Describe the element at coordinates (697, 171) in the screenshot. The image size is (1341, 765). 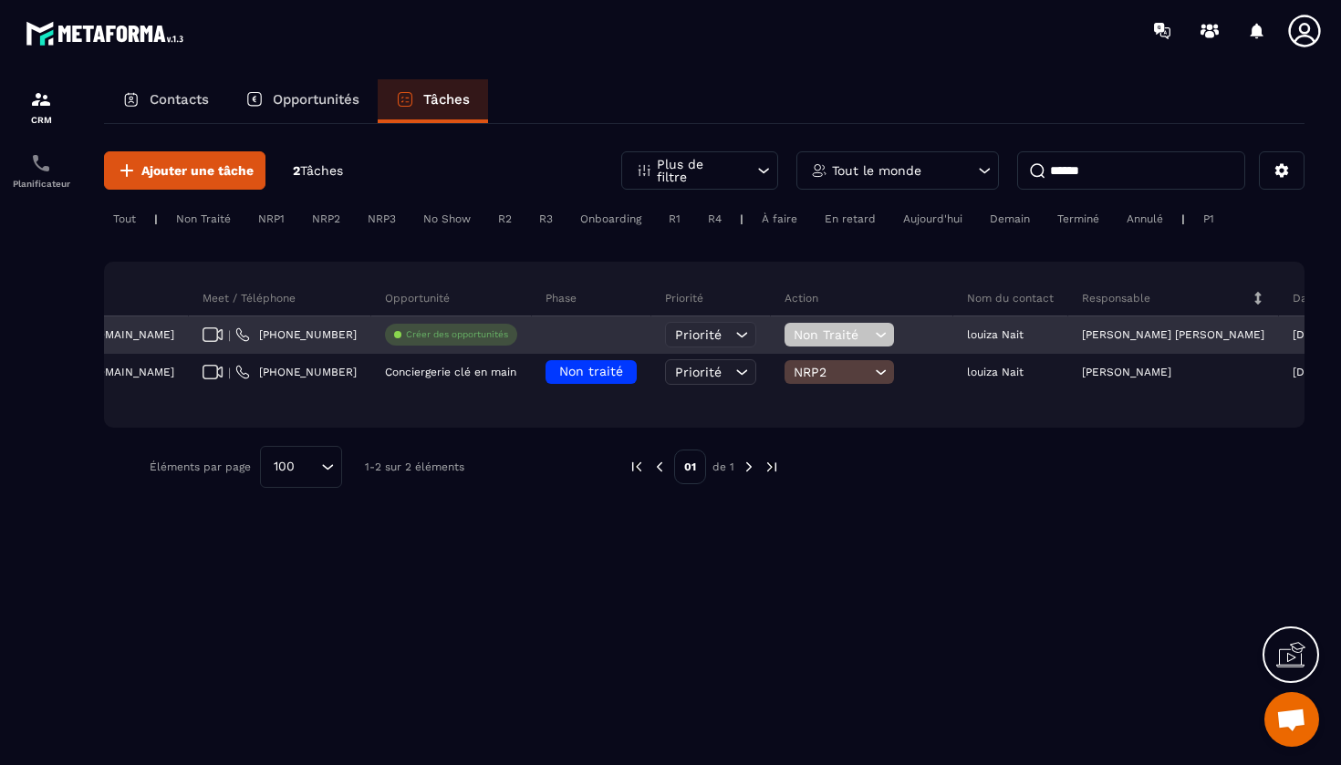
I see `p: Plus de filtre` at that location.